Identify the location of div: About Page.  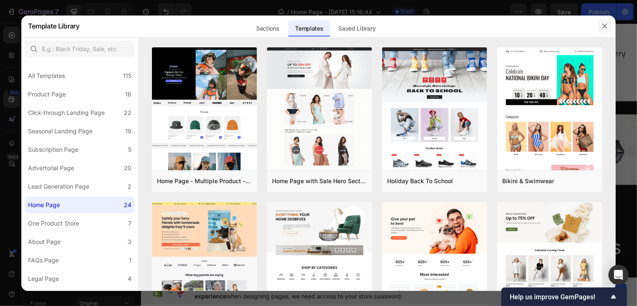
(44, 242).